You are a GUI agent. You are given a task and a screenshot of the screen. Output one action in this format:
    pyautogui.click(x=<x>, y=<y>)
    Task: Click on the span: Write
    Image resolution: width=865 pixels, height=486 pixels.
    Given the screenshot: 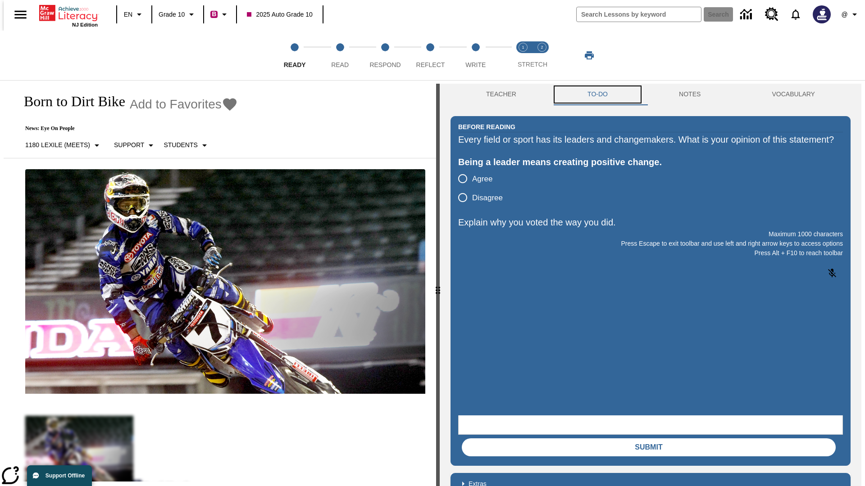 What is the action you would take?
    pyautogui.click(x=475, y=65)
    